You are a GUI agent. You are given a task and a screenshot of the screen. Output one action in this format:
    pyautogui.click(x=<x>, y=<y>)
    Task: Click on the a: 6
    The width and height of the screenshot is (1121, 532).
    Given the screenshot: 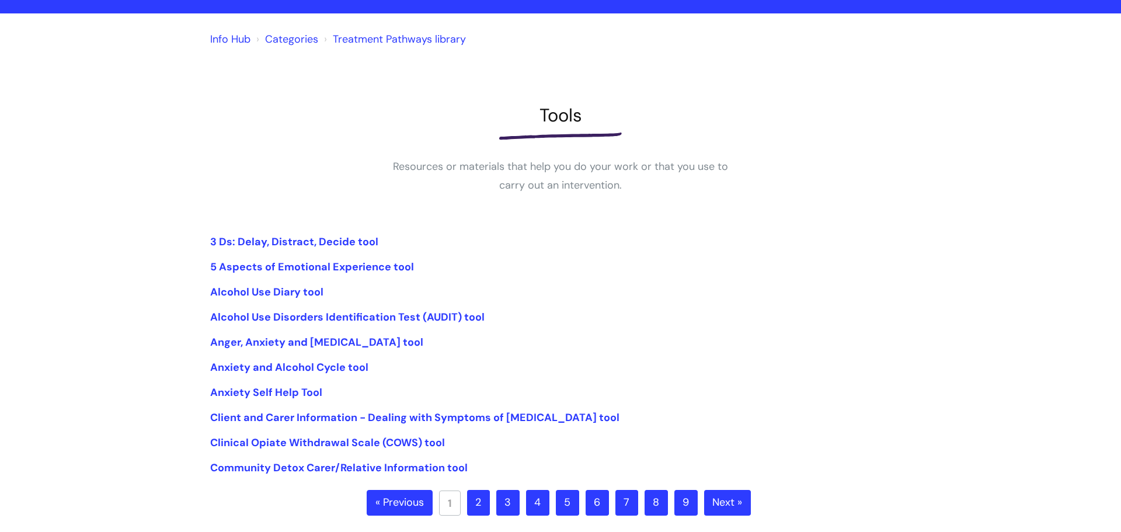 What is the action you would take?
    pyautogui.click(x=597, y=503)
    